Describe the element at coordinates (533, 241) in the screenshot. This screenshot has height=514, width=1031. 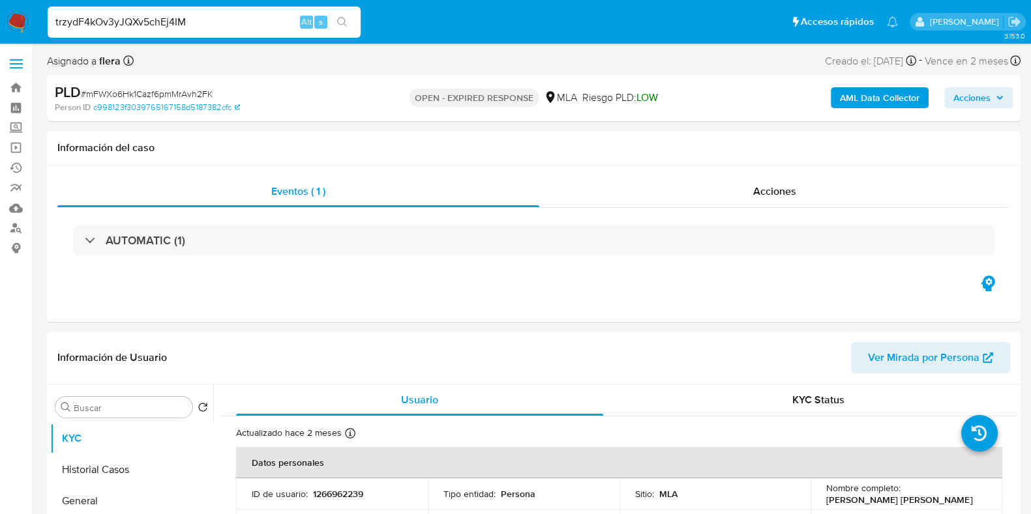
I see `div: AUTOMATIC (1)` at that location.